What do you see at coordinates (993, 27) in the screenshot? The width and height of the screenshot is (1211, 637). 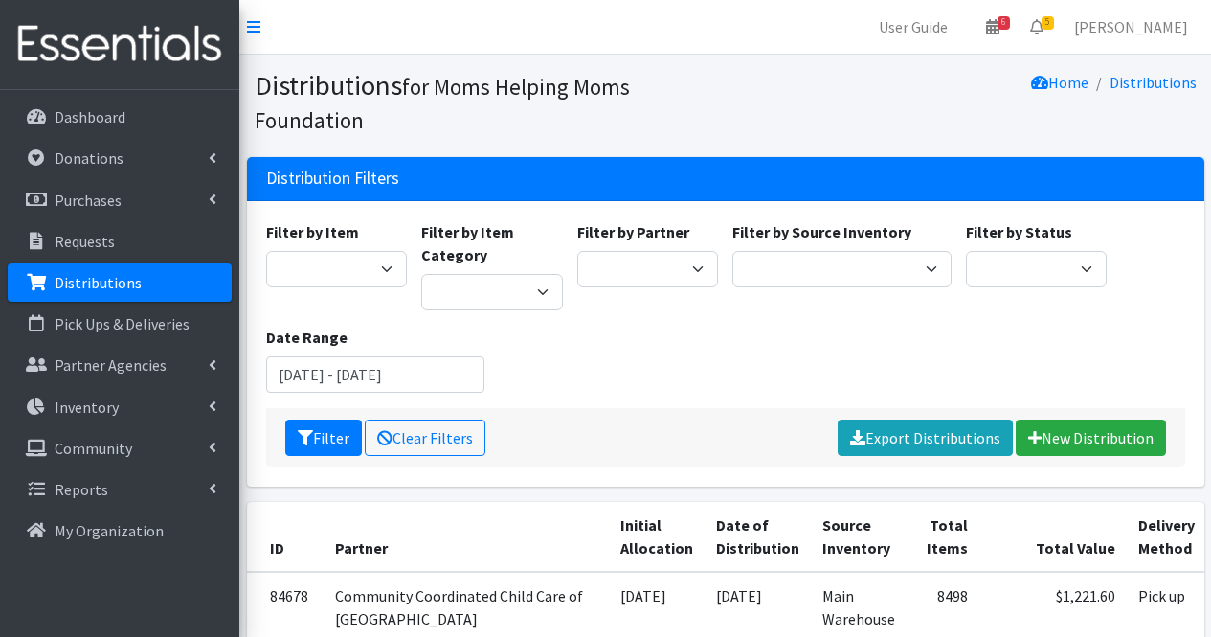 I see `a: 6` at bounding box center [993, 27].